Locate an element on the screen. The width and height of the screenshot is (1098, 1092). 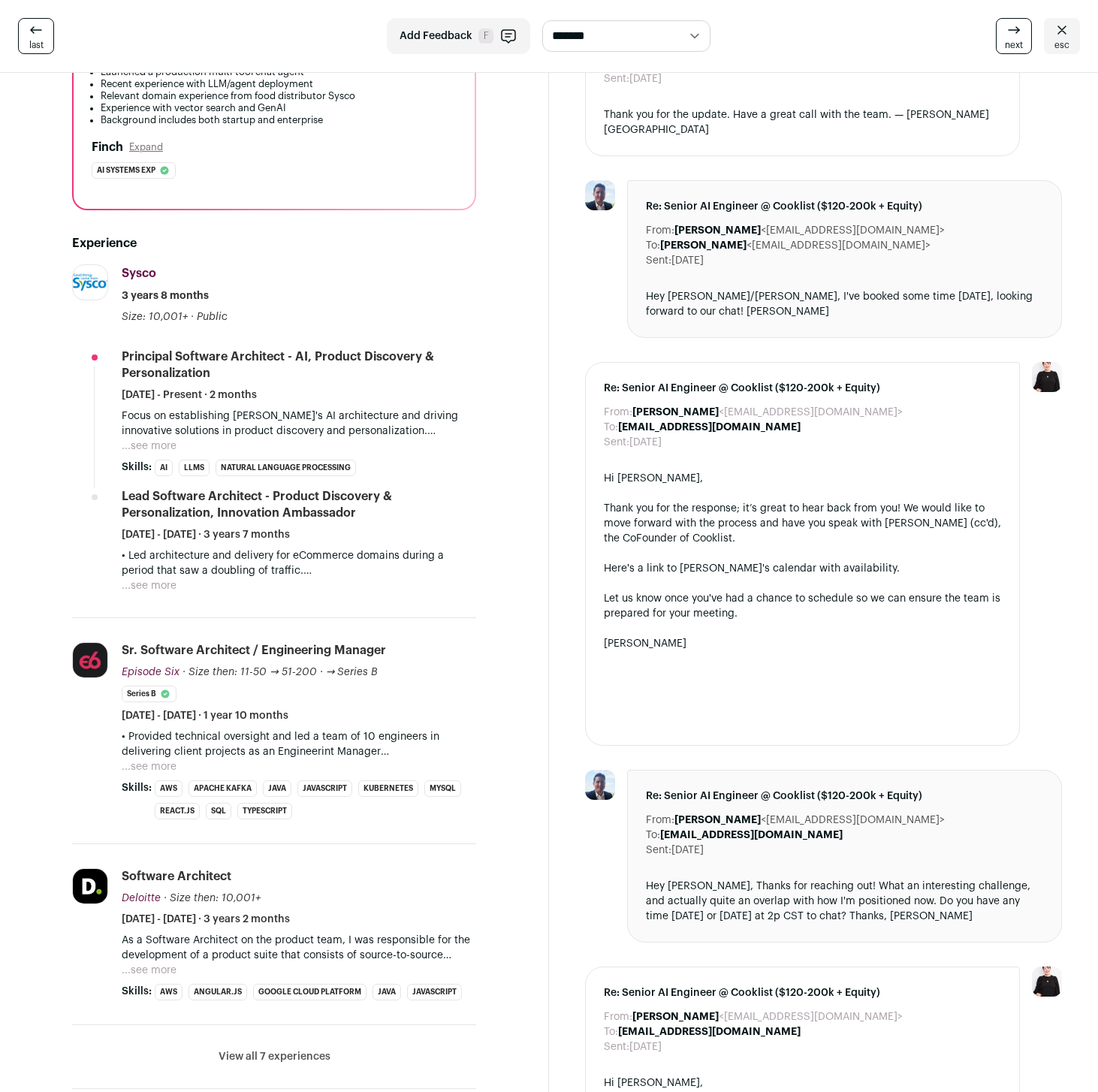
li: AI is located at coordinates (164, 468).